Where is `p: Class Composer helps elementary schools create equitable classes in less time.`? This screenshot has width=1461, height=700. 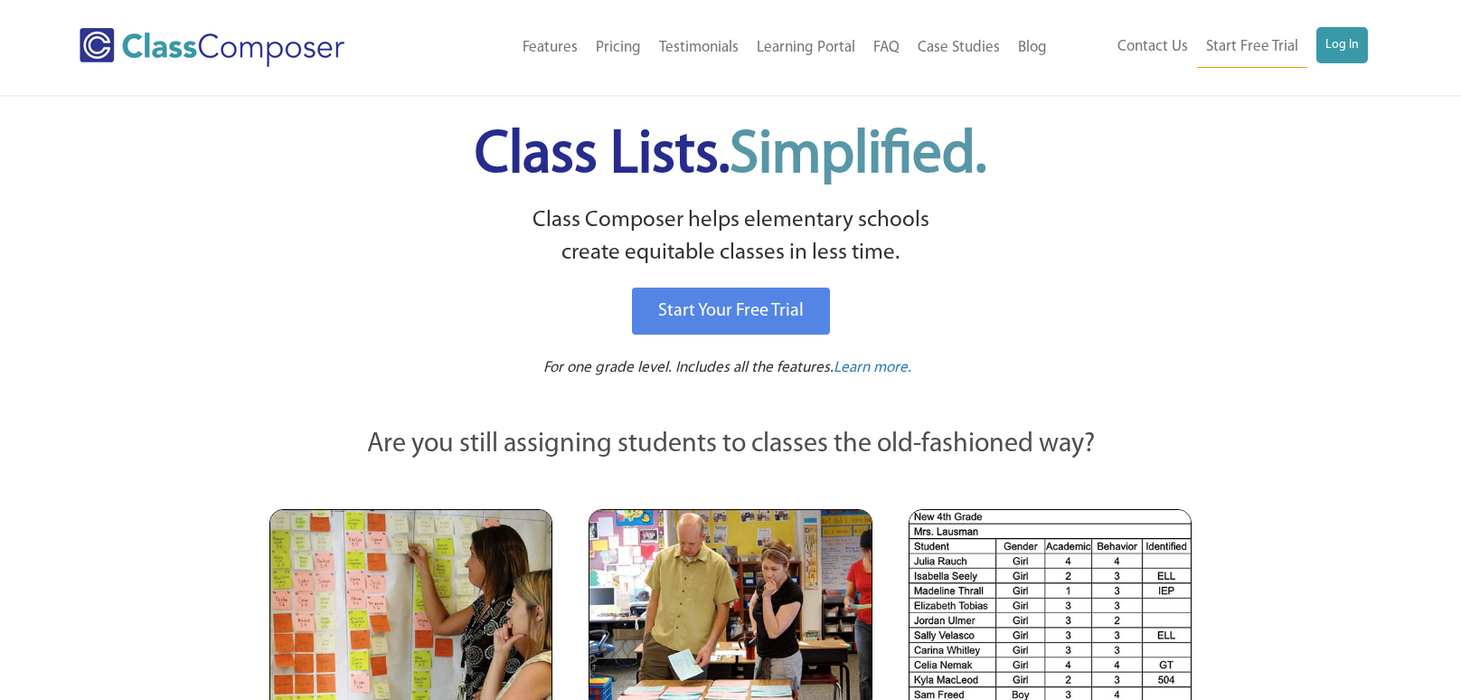
p: Class Composer helps elementary schools create equitable classes in less time. is located at coordinates (730, 237).